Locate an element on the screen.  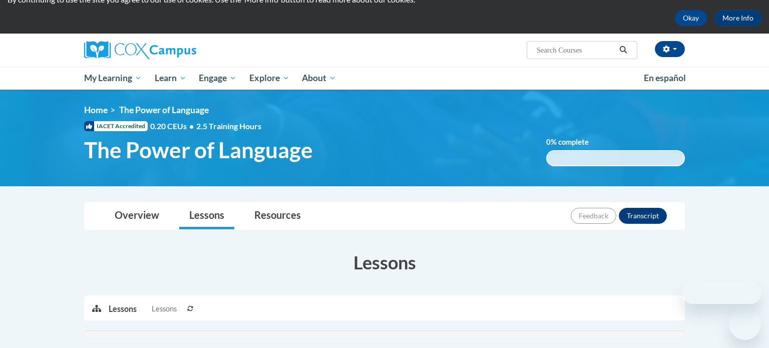
button: Account Settings is located at coordinates (670, 49).